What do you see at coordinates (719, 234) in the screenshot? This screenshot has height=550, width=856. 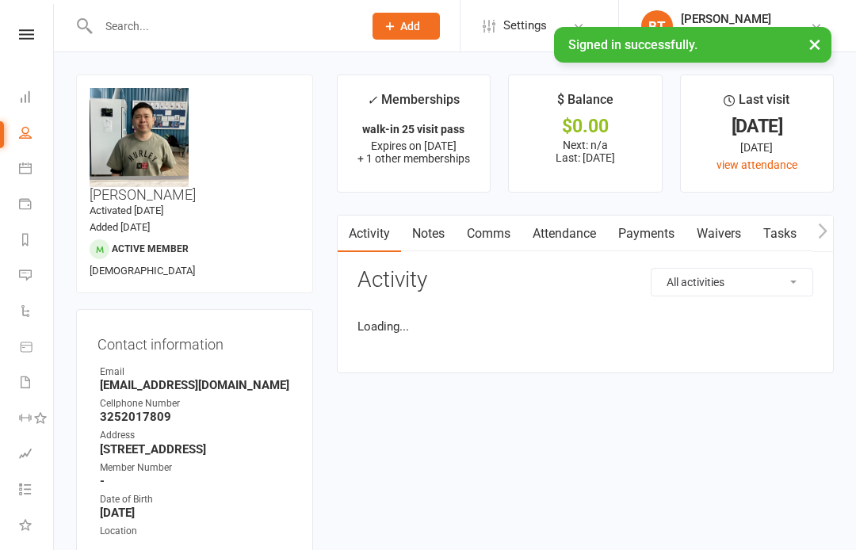 I see `a: Waivers` at bounding box center [719, 234].